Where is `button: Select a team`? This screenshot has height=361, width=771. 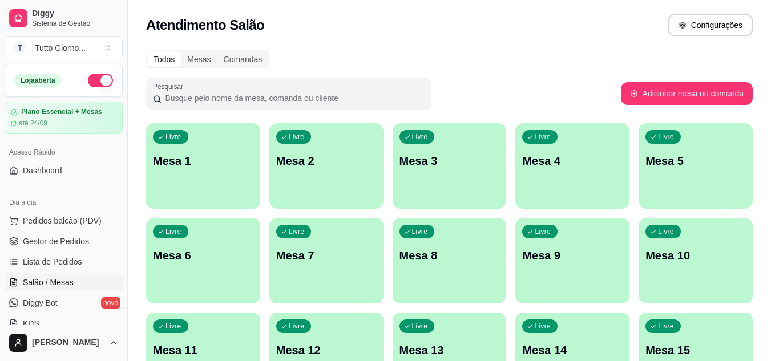
button: Select a team is located at coordinates (63, 48).